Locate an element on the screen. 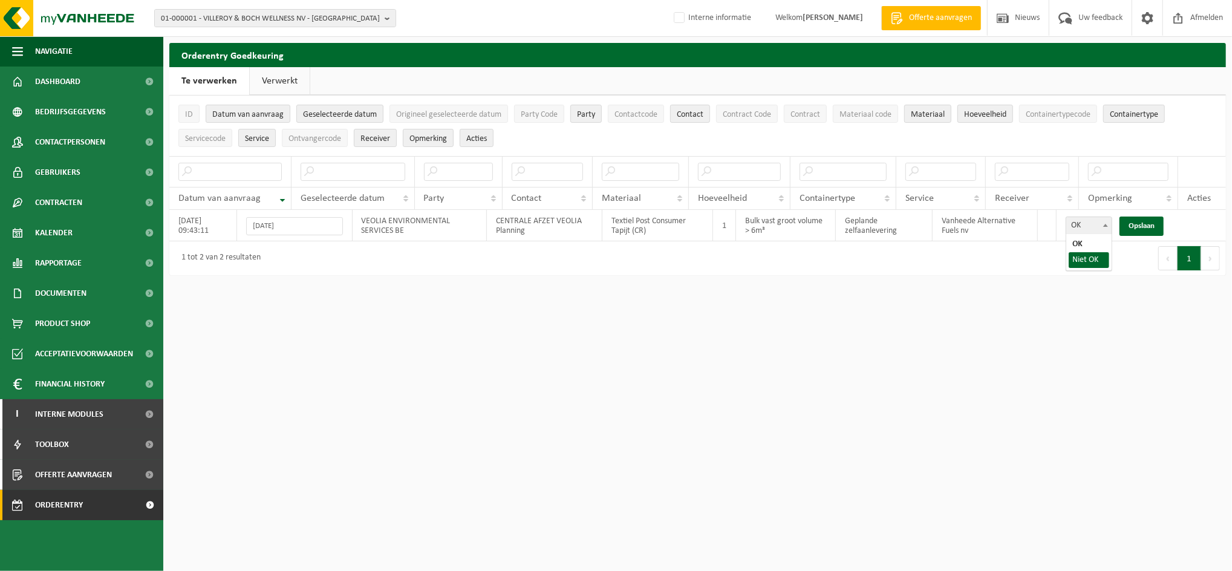  button: ServiceService: Activate to sort is located at coordinates (257, 138).